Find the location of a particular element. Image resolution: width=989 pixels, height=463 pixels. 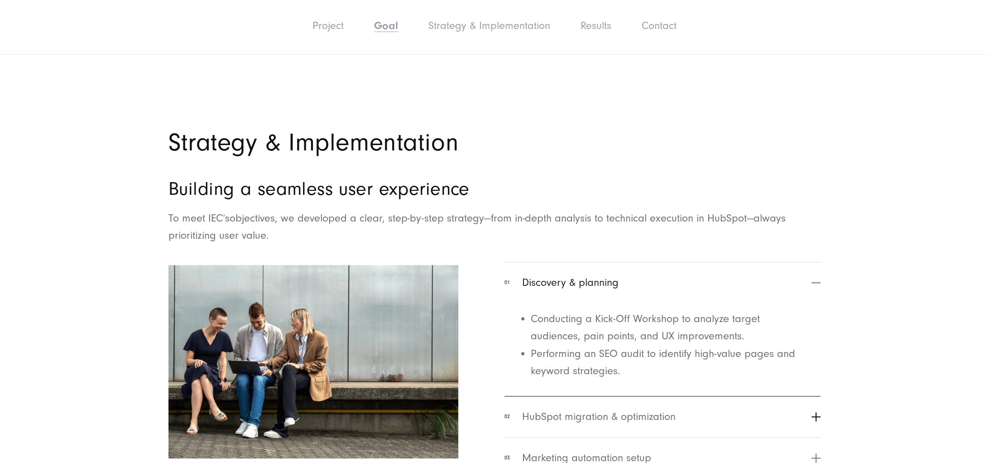

button: 01Discovery & planning is located at coordinates (663, 283).